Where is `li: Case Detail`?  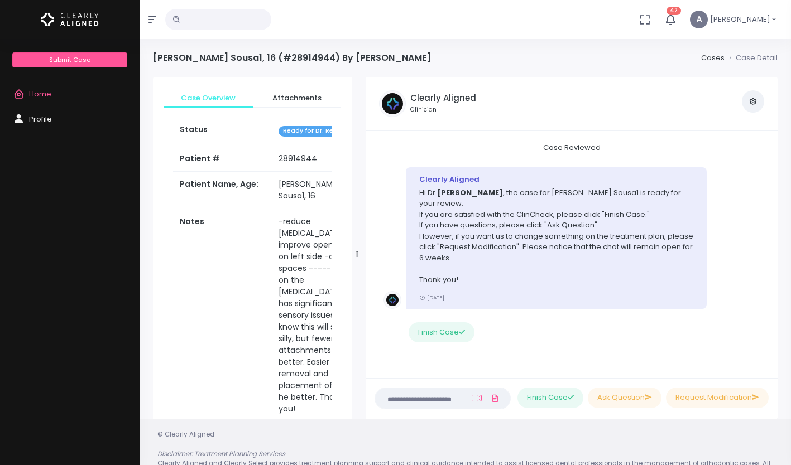
li: Case Detail is located at coordinates (751, 58).